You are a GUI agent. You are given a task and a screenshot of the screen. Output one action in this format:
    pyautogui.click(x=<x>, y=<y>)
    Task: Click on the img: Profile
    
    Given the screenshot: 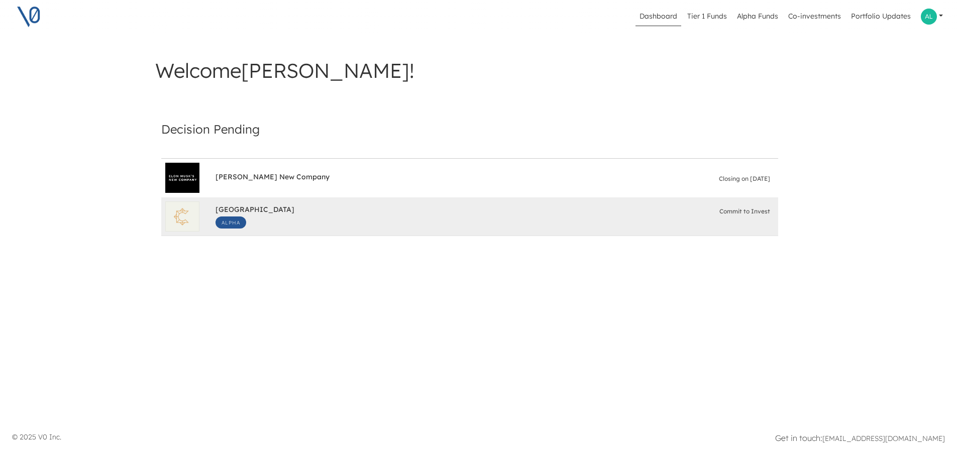 What is the action you would take?
    pyautogui.click(x=929, y=17)
    